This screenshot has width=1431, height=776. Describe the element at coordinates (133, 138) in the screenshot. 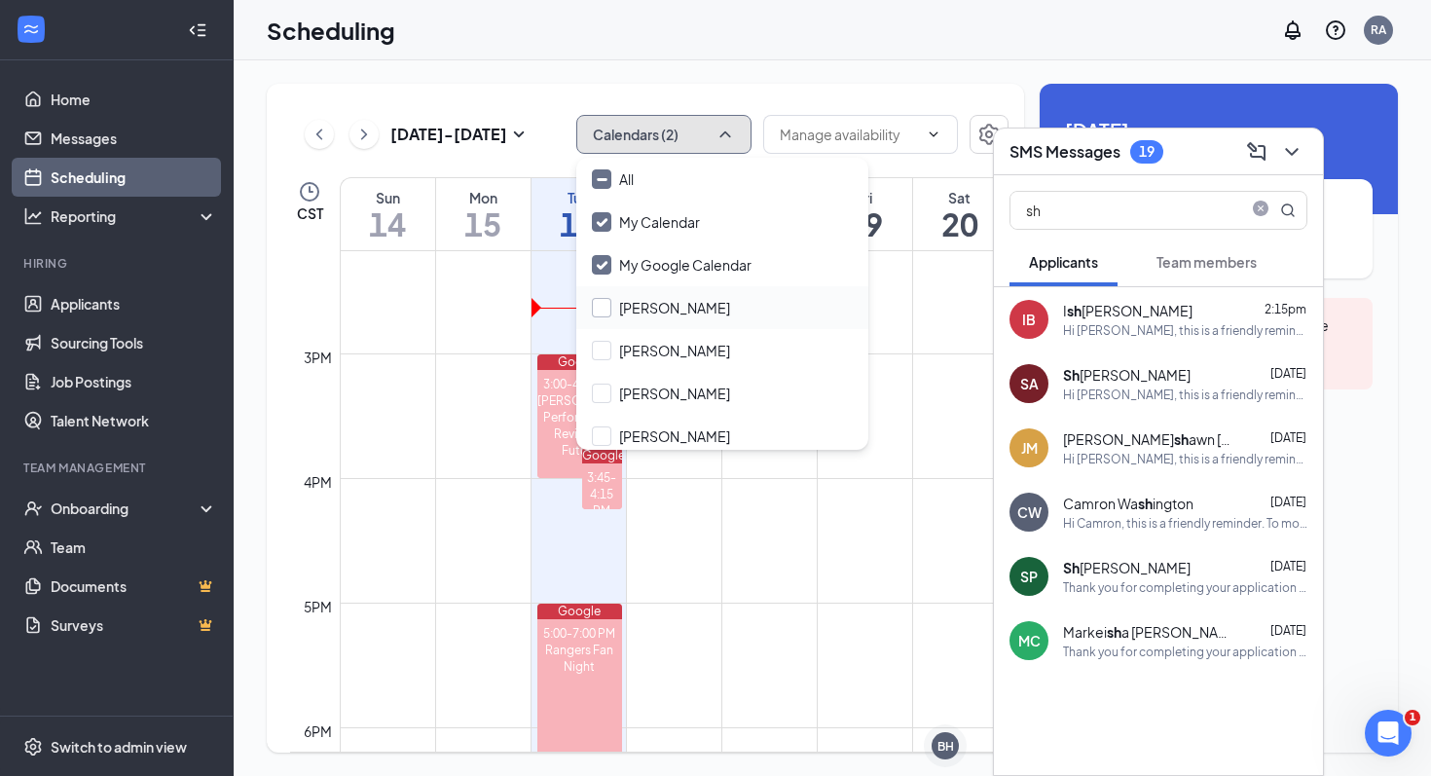

I see `a: Messages` at that location.